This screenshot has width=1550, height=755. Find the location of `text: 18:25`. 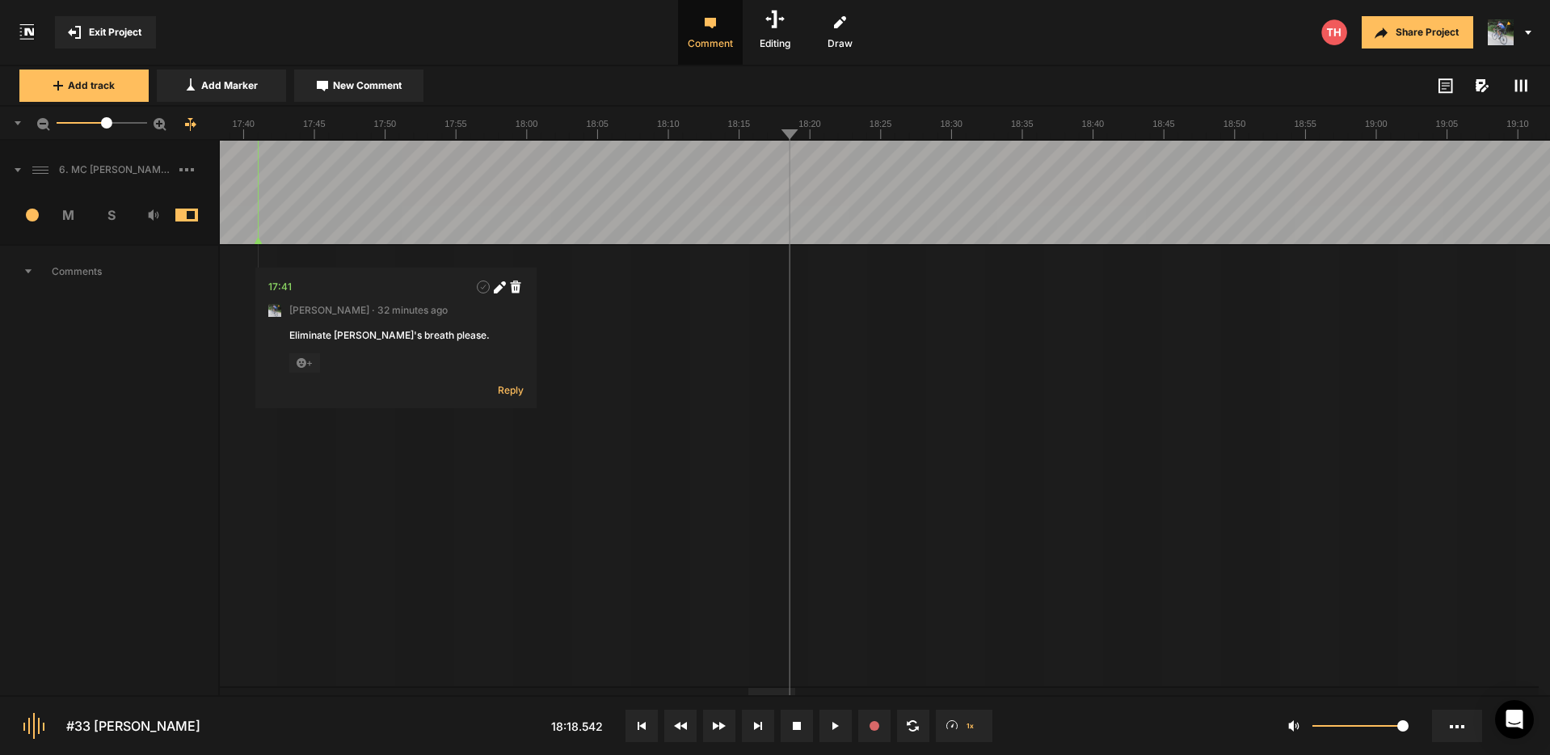

text: 18:25 is located at coordinates (881, 124).